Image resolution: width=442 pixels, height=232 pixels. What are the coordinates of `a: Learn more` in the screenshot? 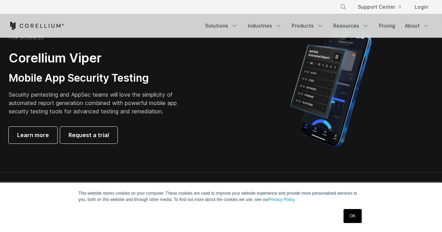 It's located at (33, 135).